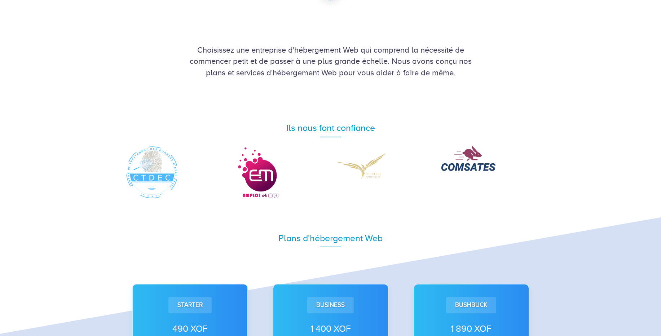 The image size is (661, 336). Describe the element at coordinates (469, 158) in the screenshot. I see `img: COMSATES` at that location.